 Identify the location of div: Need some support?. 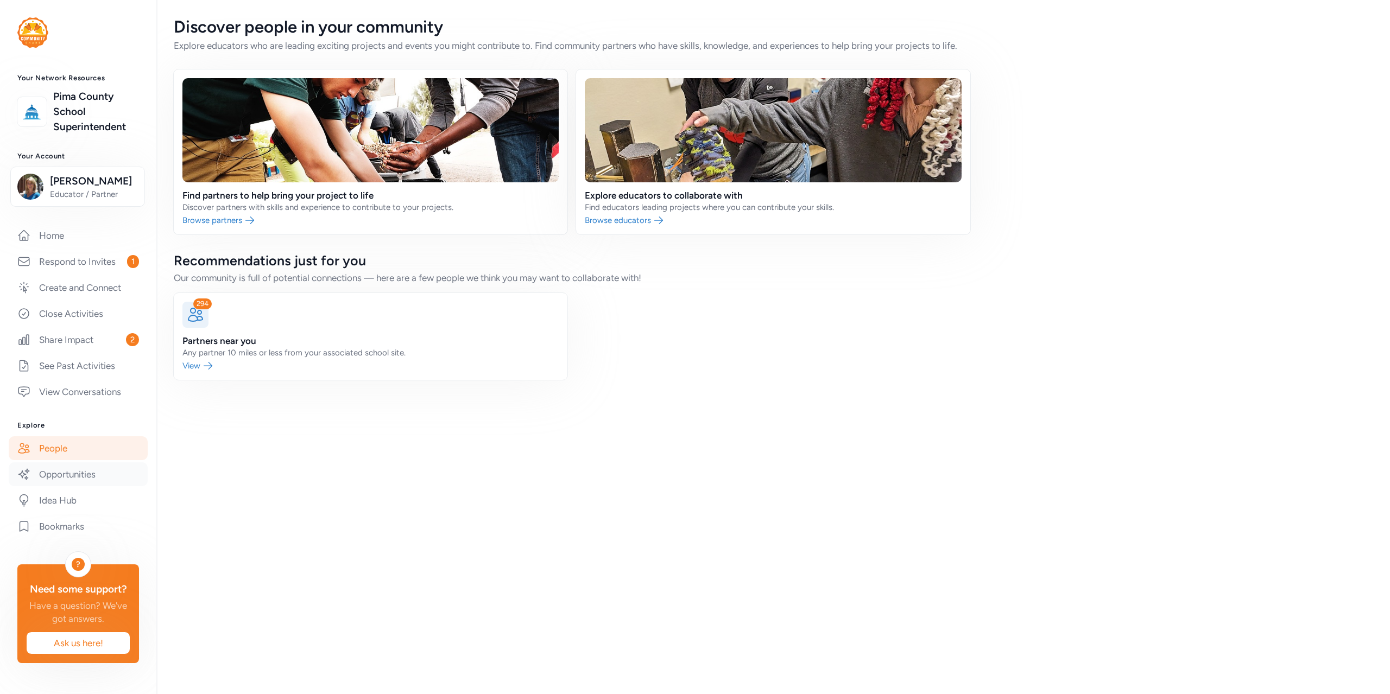
(78, 590).